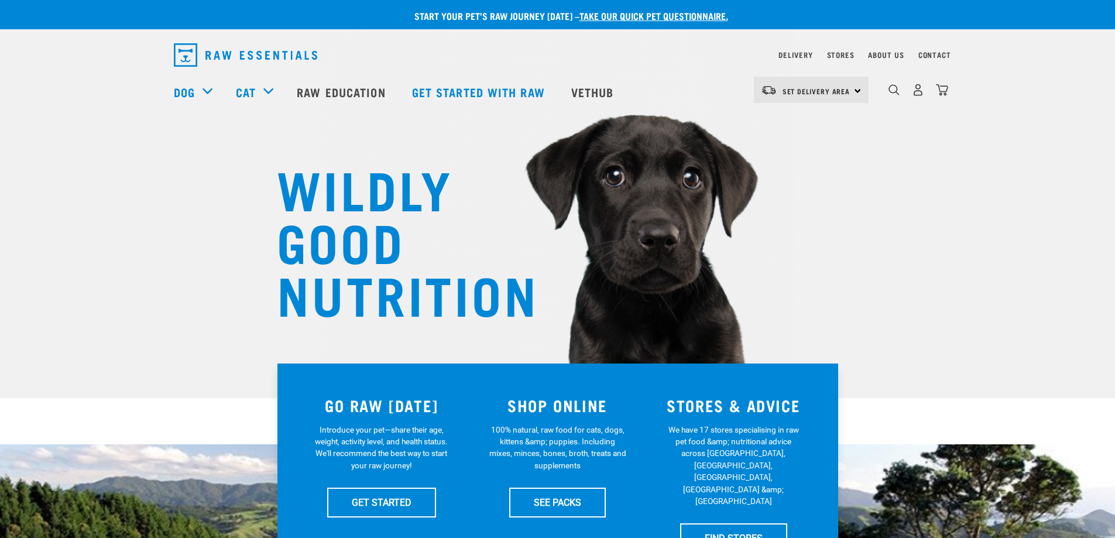 The width and height of the screenshot is (1115, 538). What do you see at coordinates (893, 90) in the screenshot?
I see `img: home-icon-1@2x.png` at bounding box center [893, 90].